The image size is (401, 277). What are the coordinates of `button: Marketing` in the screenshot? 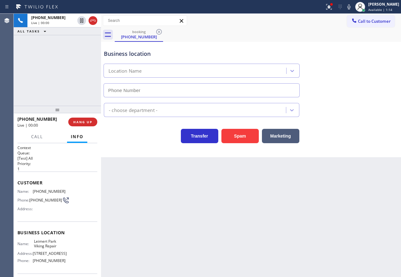 It's located at (281, 136).